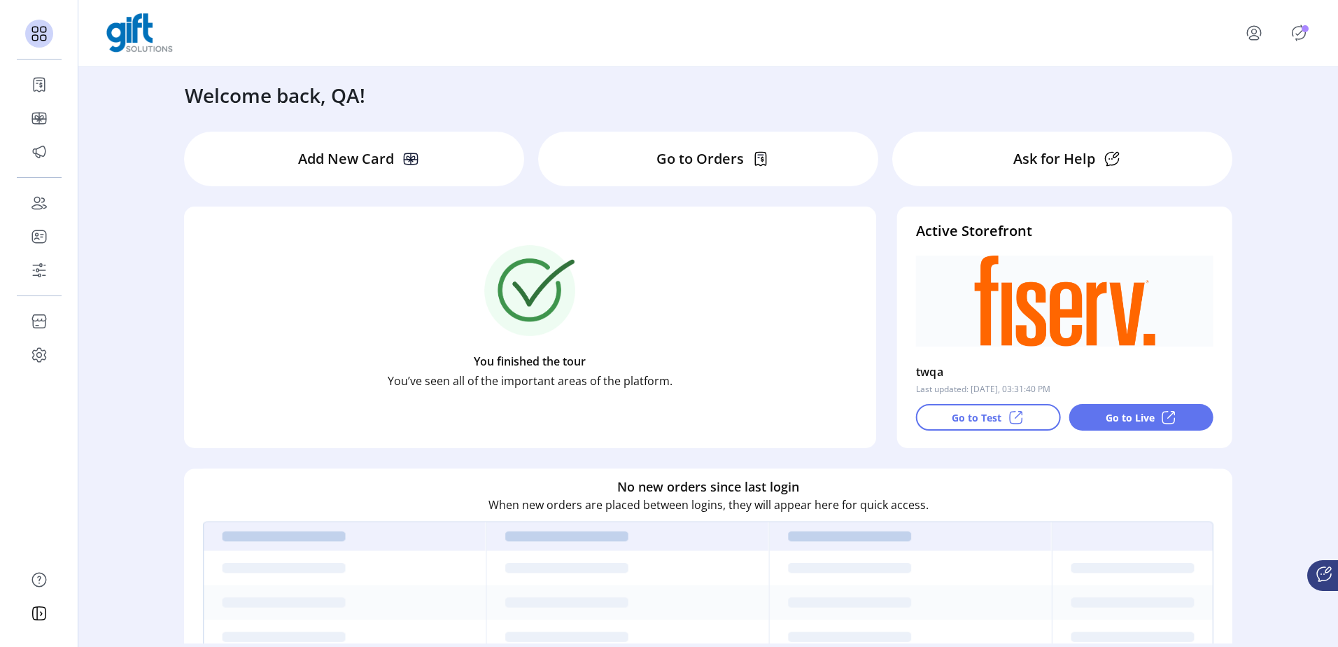 The height and width of the screenshot is (647, 1338). Describe the element at coordinates (708, 505) in the screenshot. I see `p: When new orders are placed between logins, they will appear here for quick access.` at that location.